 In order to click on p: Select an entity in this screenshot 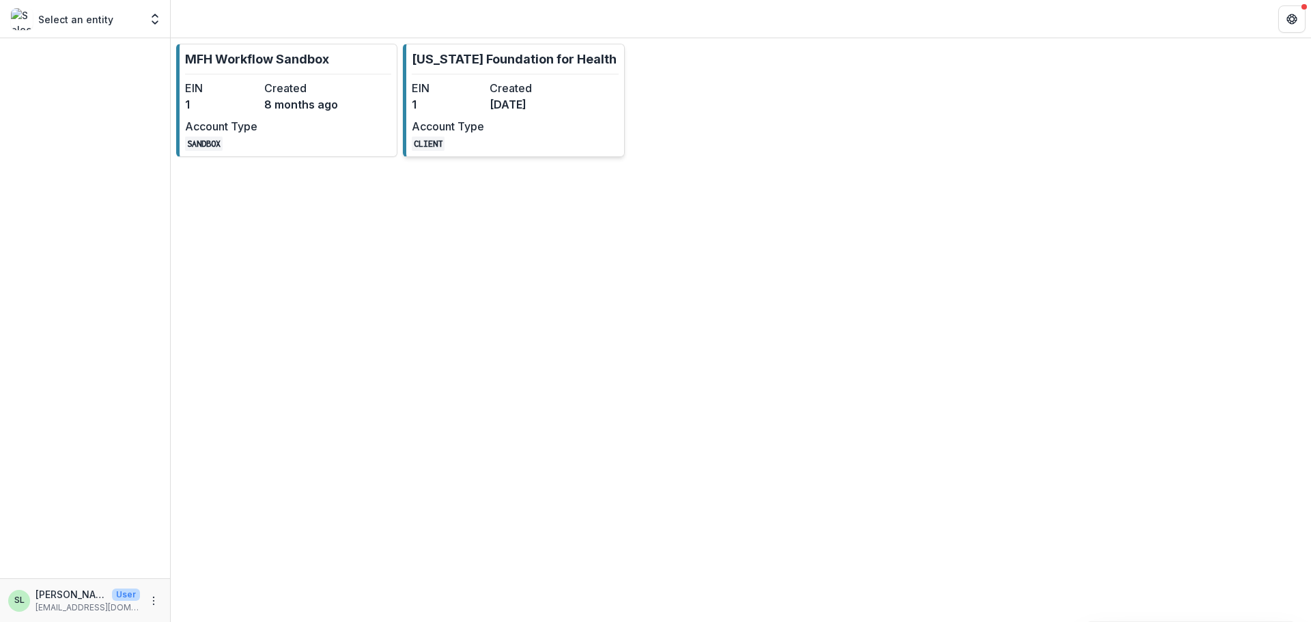, I will do `click(76, 19)`.